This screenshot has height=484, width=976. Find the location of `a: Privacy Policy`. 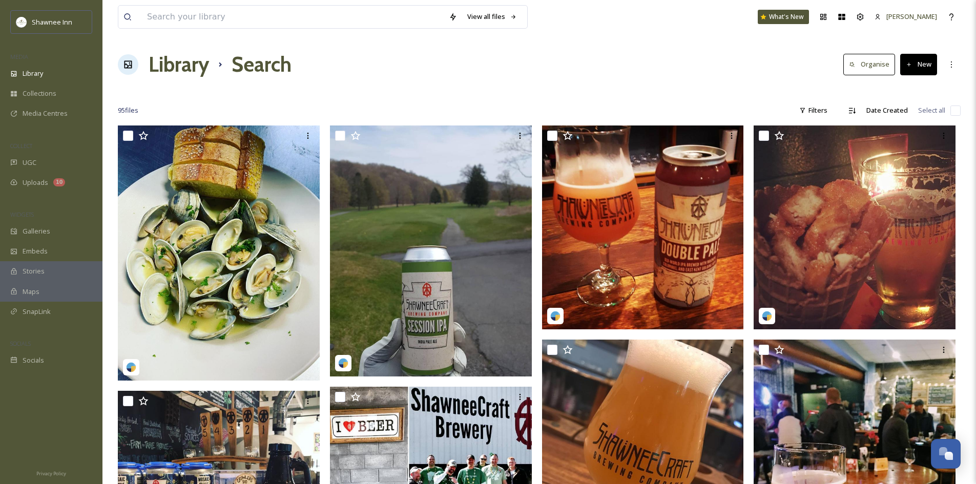

a: Privacy Policy is located at coordinates (51, 473).